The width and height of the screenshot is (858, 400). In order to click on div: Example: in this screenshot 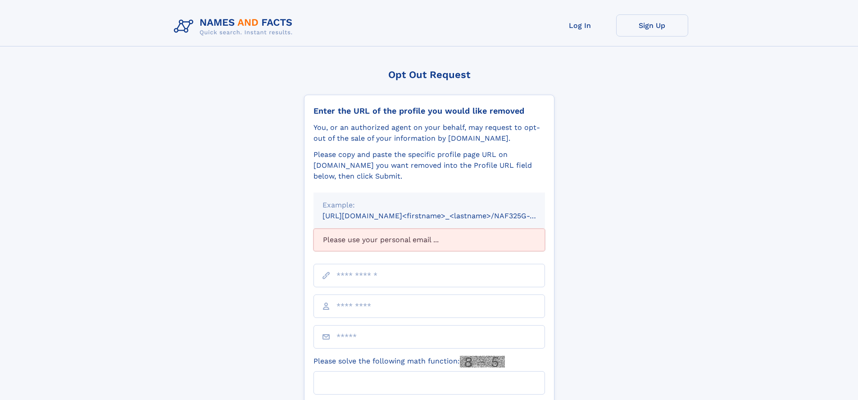, I will do `click(429, 205)`.